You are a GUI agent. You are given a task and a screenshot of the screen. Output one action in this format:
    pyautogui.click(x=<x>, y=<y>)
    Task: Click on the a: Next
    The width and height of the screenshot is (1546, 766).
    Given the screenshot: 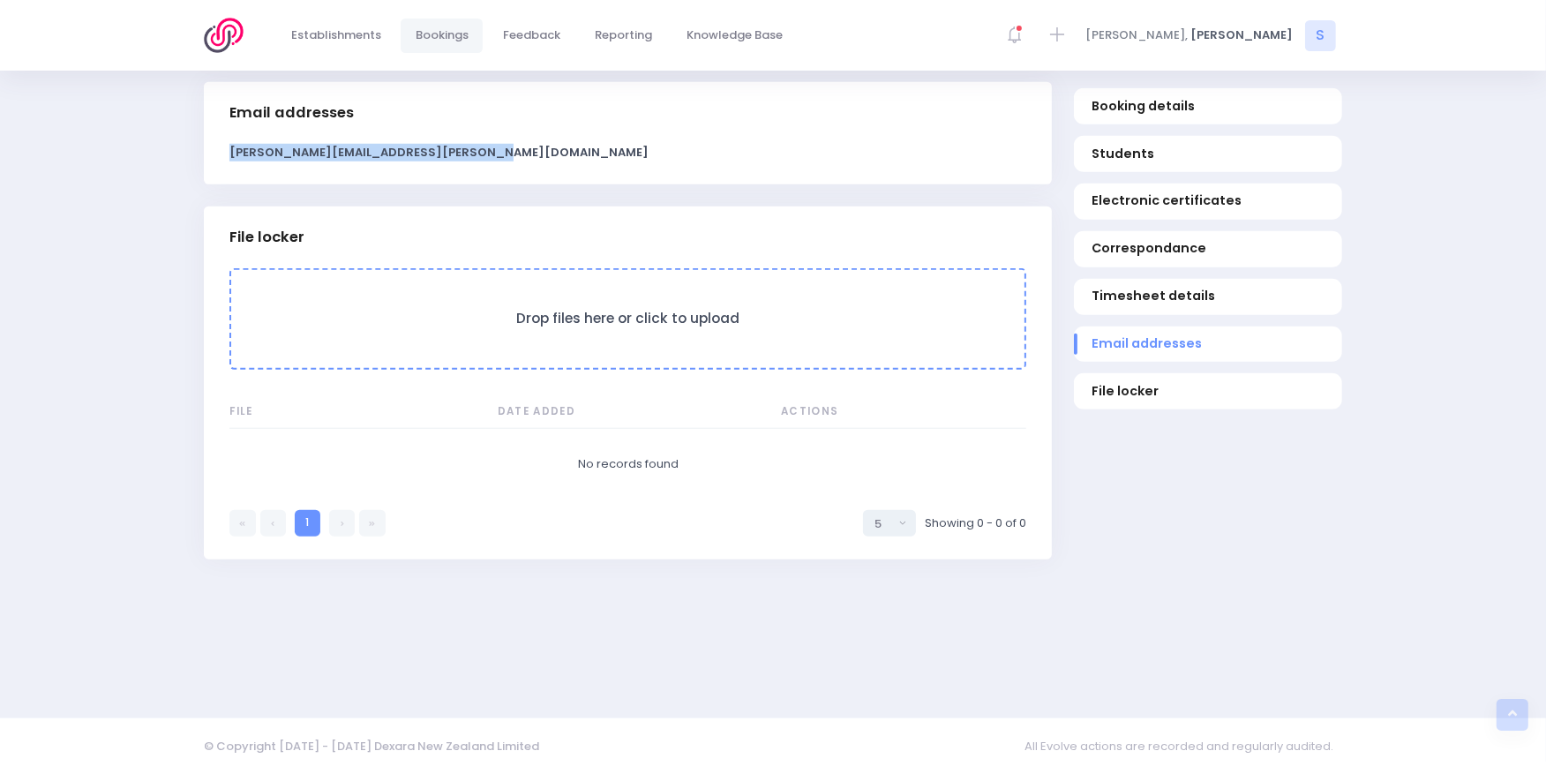 What is the action you would take?
    pyautogui.click(x=341, y=522)
    